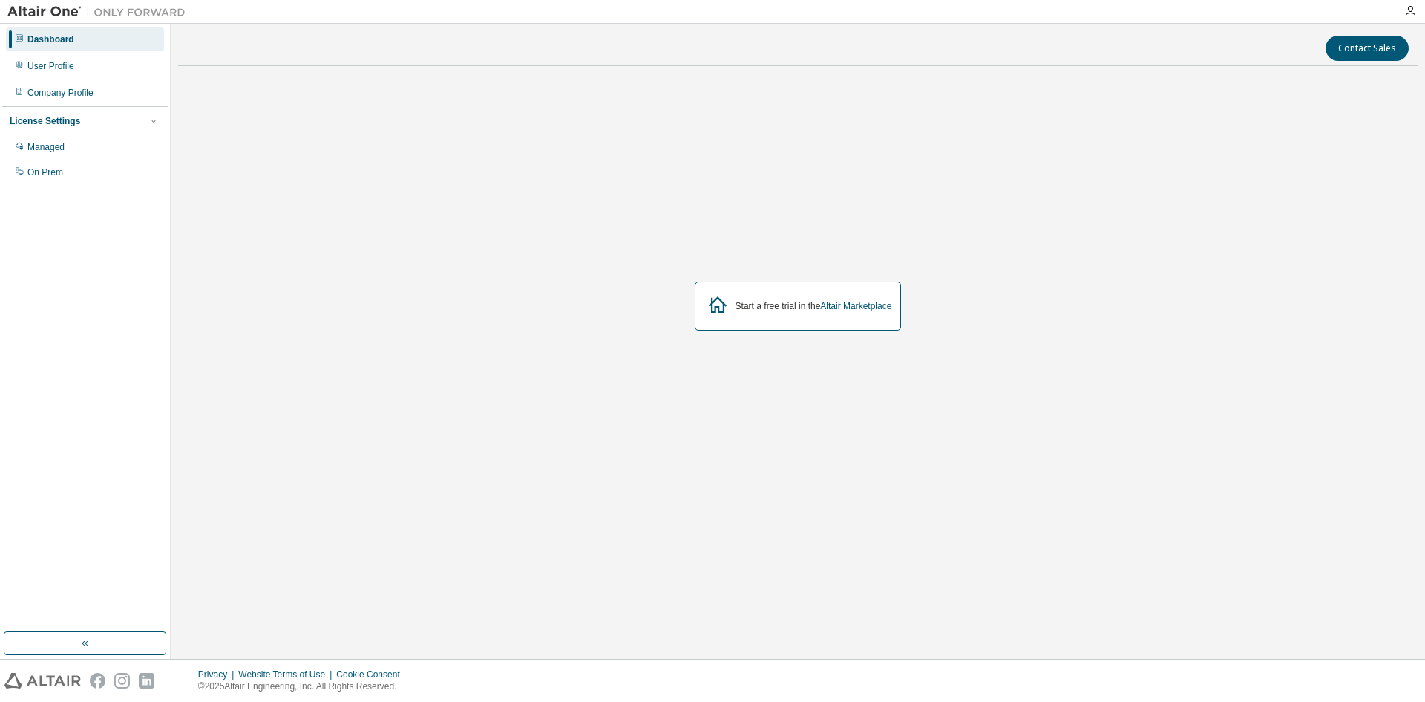 The width and height of the screenshot is (1425, 702). Describe the element at coordinates (50, 66) in the screenshot. I see `div: User Profile` at that location.